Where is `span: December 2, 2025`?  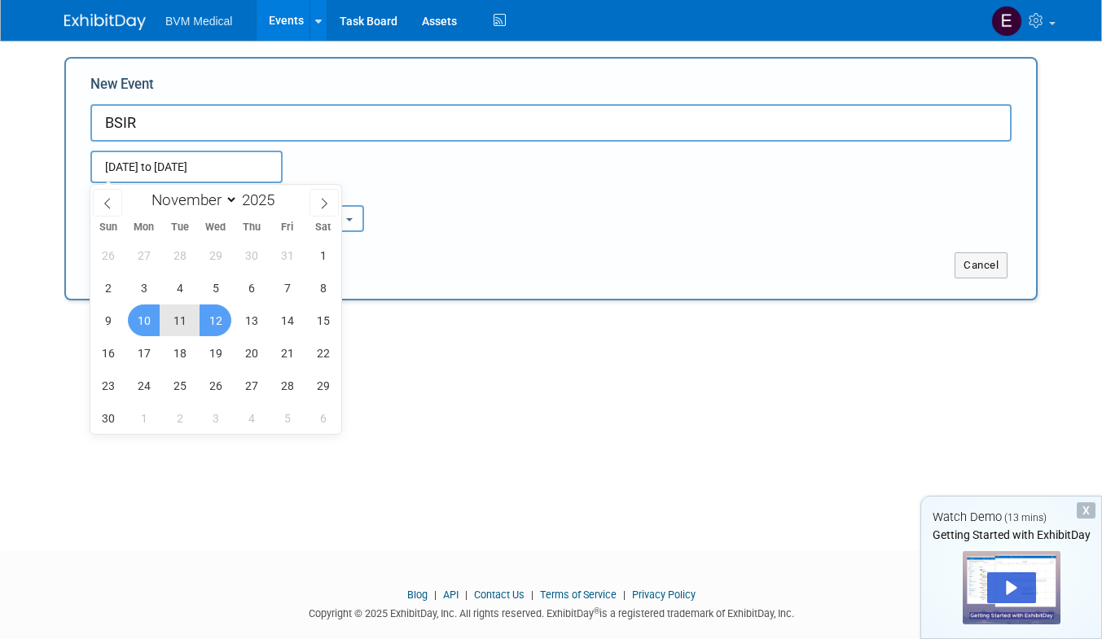 span: December 2, 2025 is located at coordinates (179, 418).